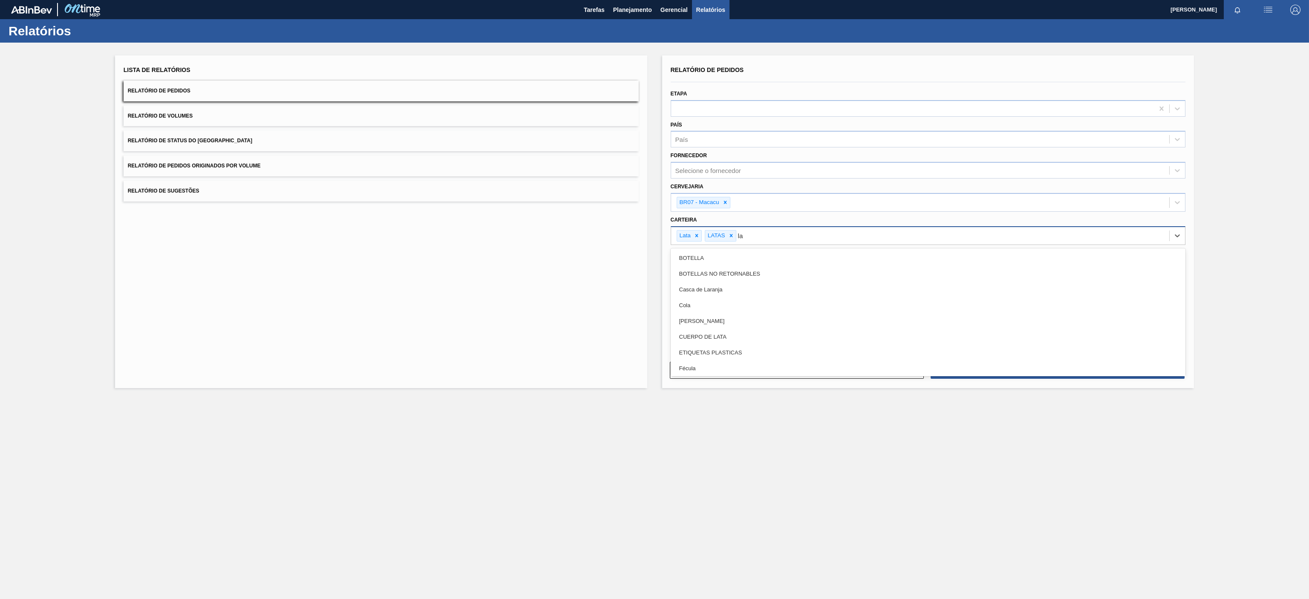  Describe the element at coordinates (716, 236) in the screenshot. I see `div: LATAS` at that location.